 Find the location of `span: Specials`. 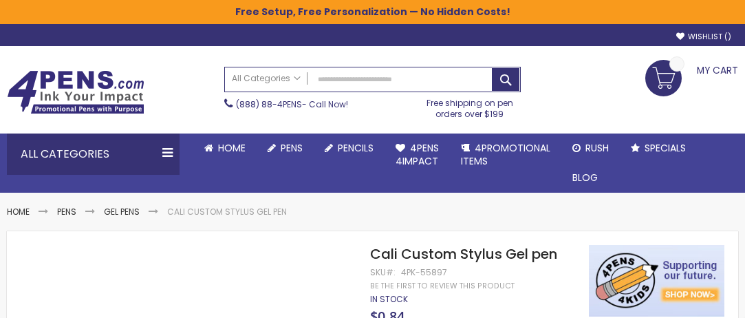

span: Specials is located at coordinates (665, 148).